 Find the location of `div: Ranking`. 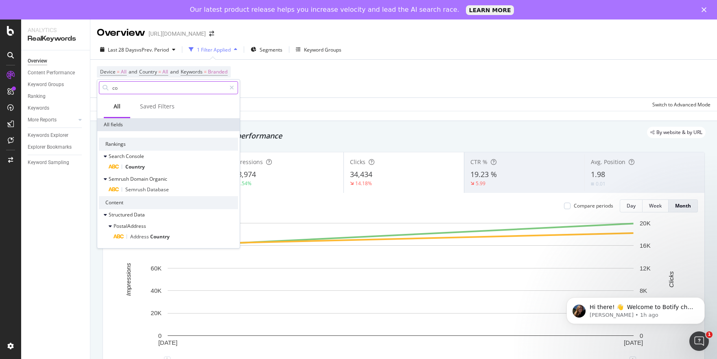

div: Ranking is located at coordinates (37, 96).